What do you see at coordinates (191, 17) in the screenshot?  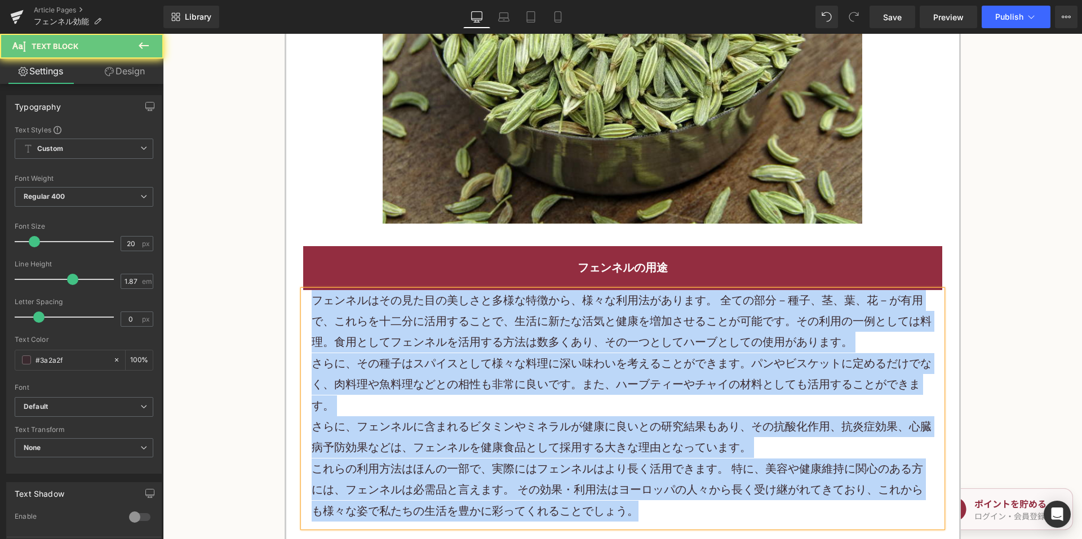 I see `a: New Library` at bounding box center [191, 17].